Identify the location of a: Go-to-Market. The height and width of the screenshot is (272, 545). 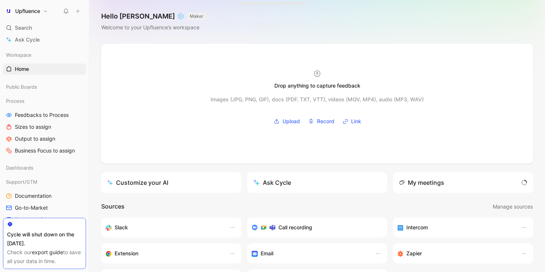
(44, 207).